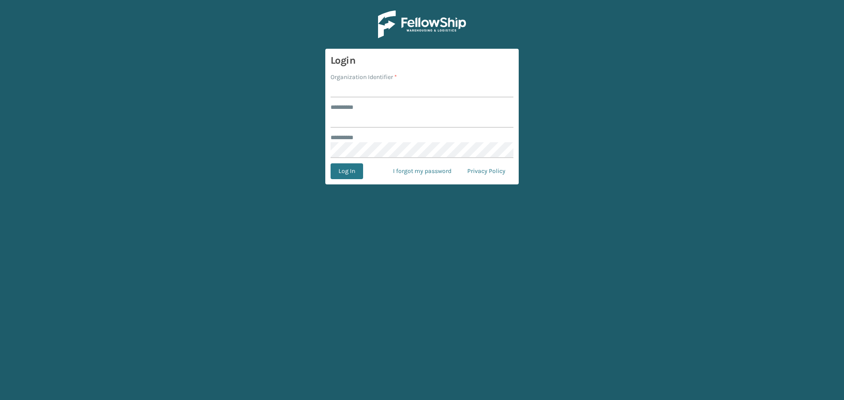 The width and height of the screenshot is (844, 400). Describe the element at coordinates (422, 171) in the screenshot. I see `a: I forgot my password` at that location.